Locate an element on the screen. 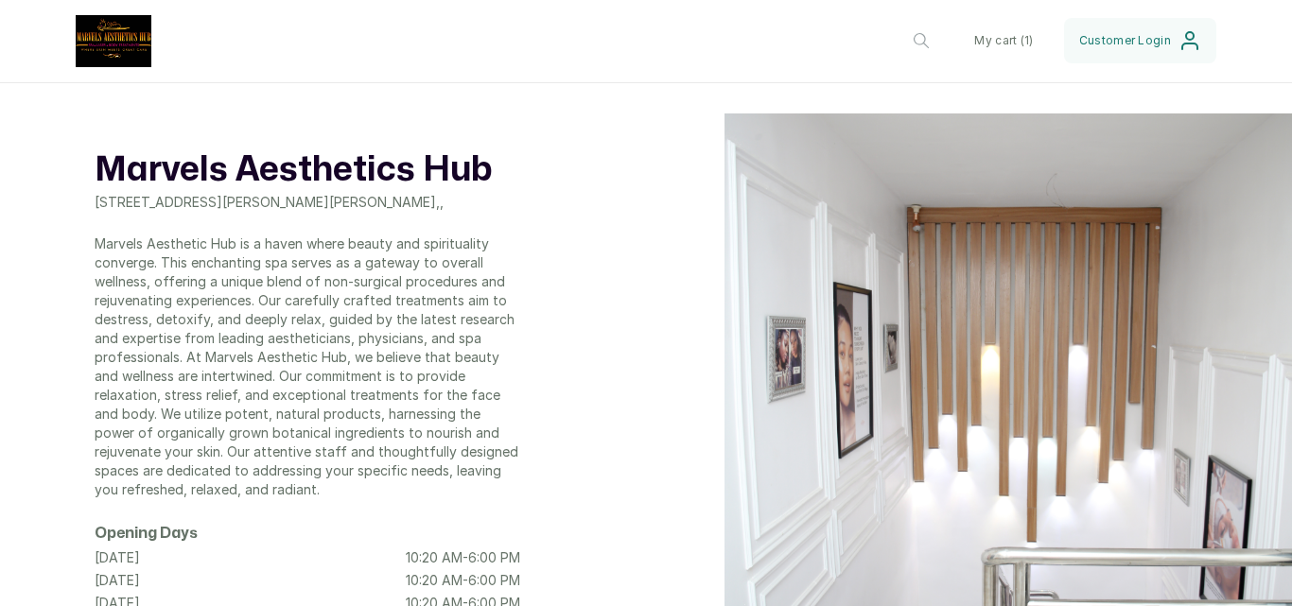 This screenshot has width=1292, height=606. h1: Marvels Aesthetics Hub is located at coordinates (307, 170).